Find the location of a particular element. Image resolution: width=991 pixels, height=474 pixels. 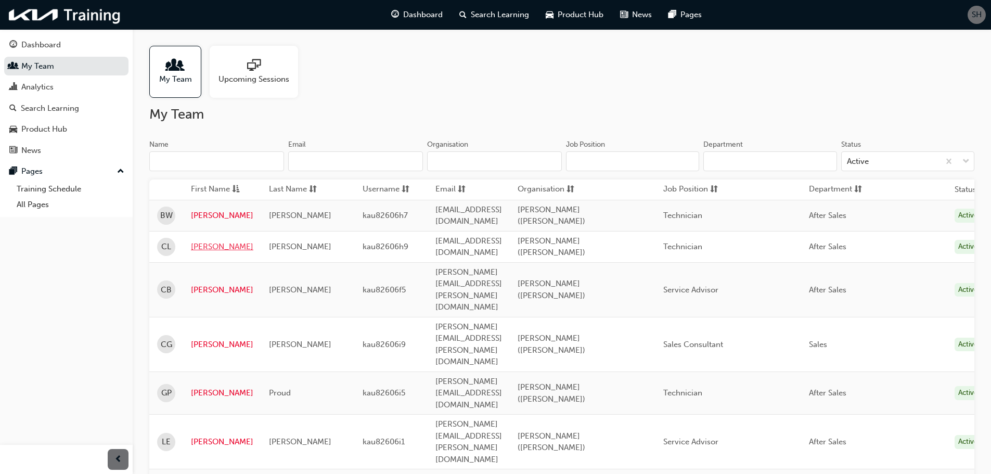

span: First Name is located at coordinates (210, 189).